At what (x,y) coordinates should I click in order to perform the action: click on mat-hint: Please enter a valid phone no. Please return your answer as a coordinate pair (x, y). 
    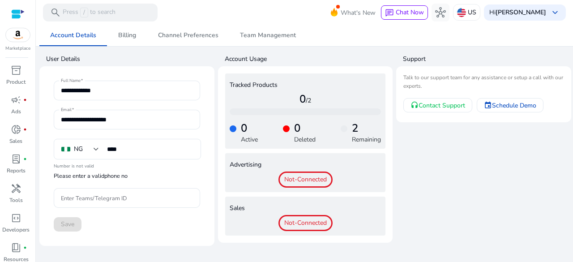
    Looking at the image, I should click on (90, 176).